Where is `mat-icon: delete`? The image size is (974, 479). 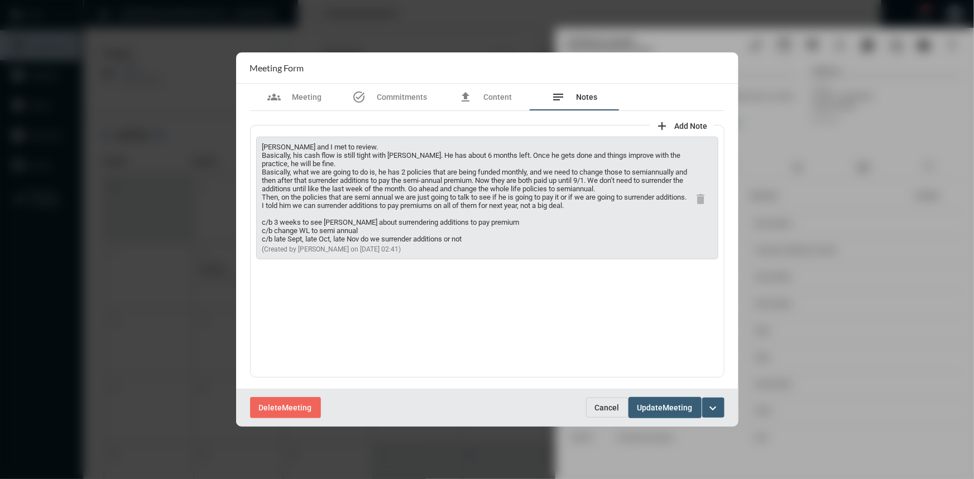 mat-icon: delete is located at coordinates (701, 199).